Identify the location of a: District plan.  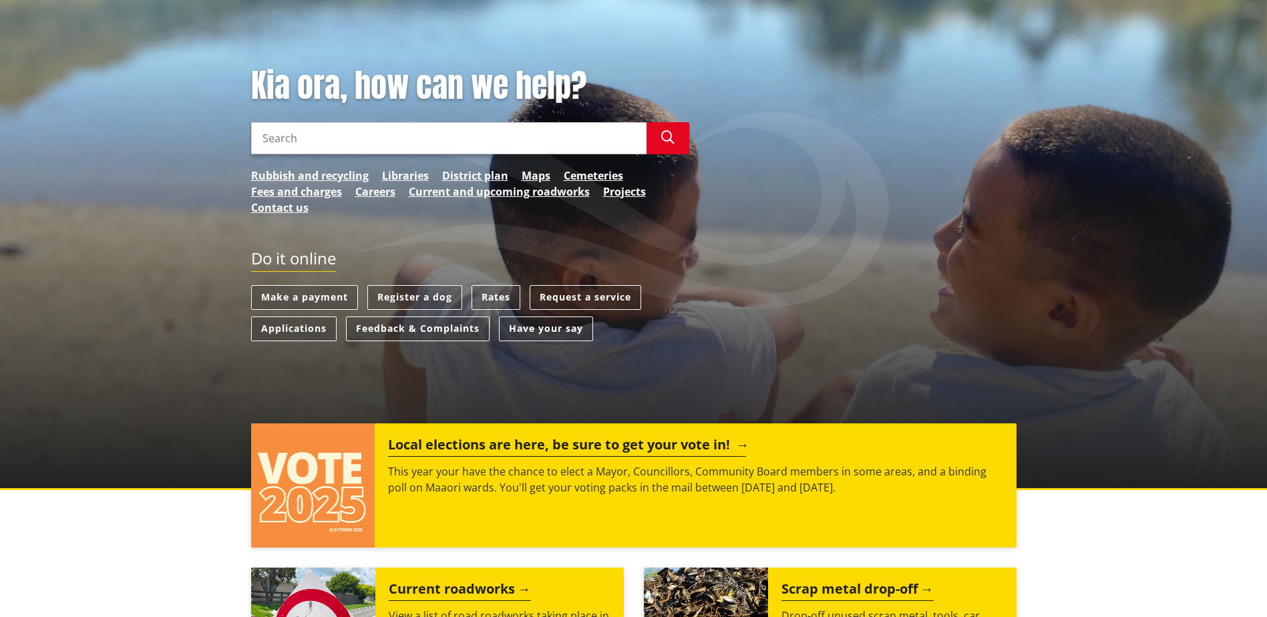
(475, 176).